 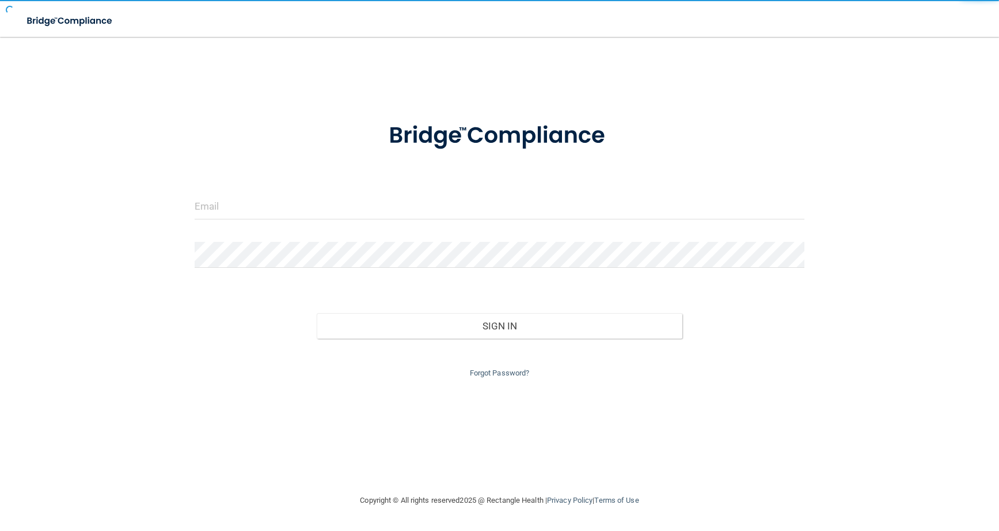 What do you see at coordinates (499, 206) in the screenshot?
I see `input: Email` at bounding box center [499, 206].